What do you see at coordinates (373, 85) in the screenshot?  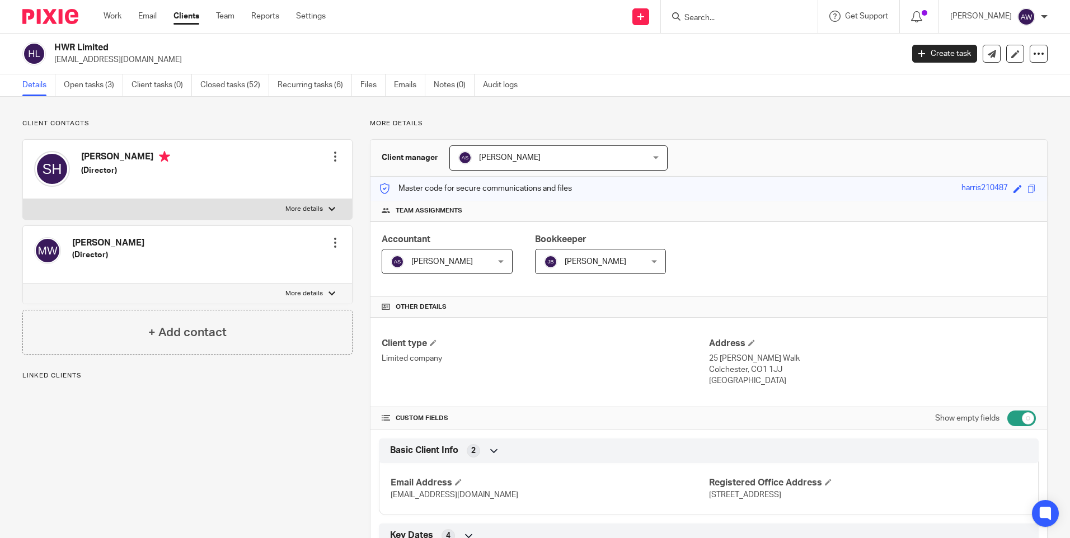 I see `a: Files` at bounding box center [373, 85].